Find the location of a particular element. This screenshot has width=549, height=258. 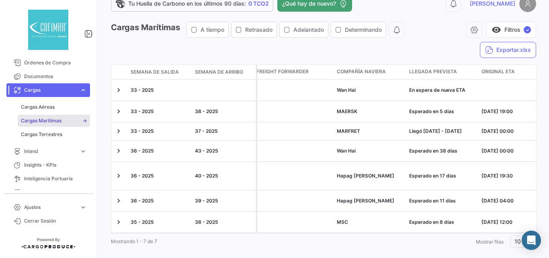

div: 43 - 2025 is located at coordinates (224, 151).